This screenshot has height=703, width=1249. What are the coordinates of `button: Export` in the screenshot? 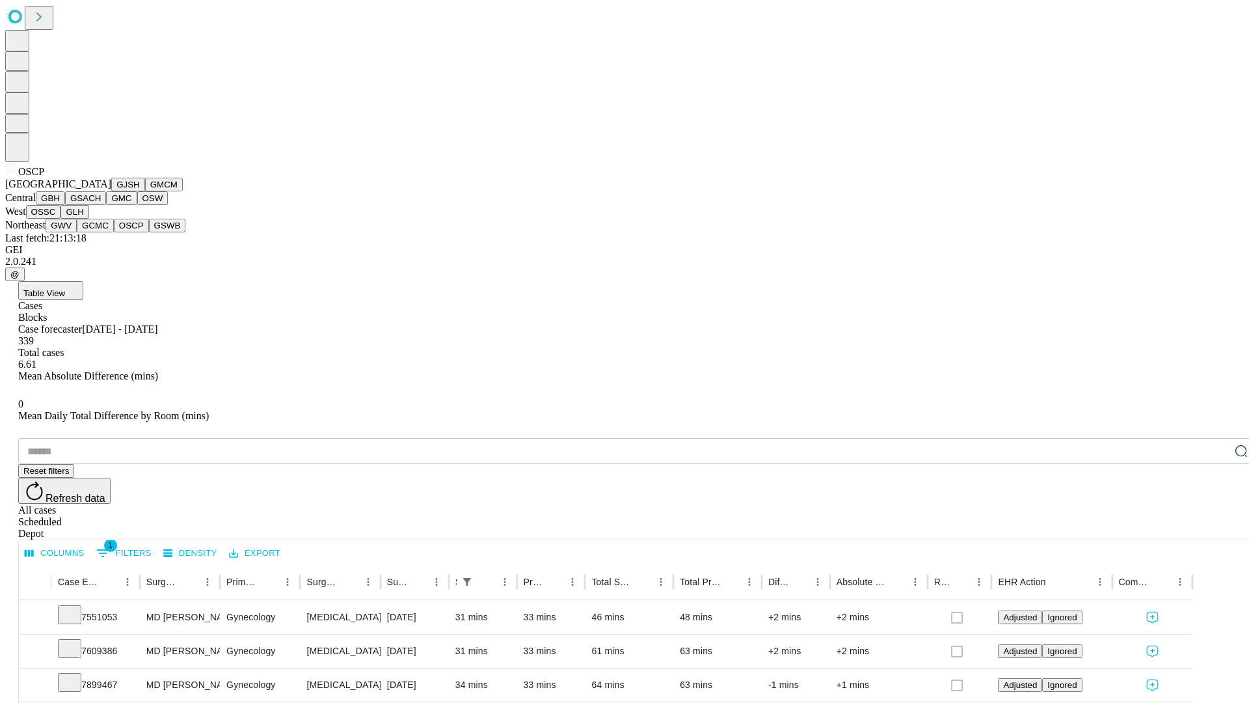 It's located at (254, 553).